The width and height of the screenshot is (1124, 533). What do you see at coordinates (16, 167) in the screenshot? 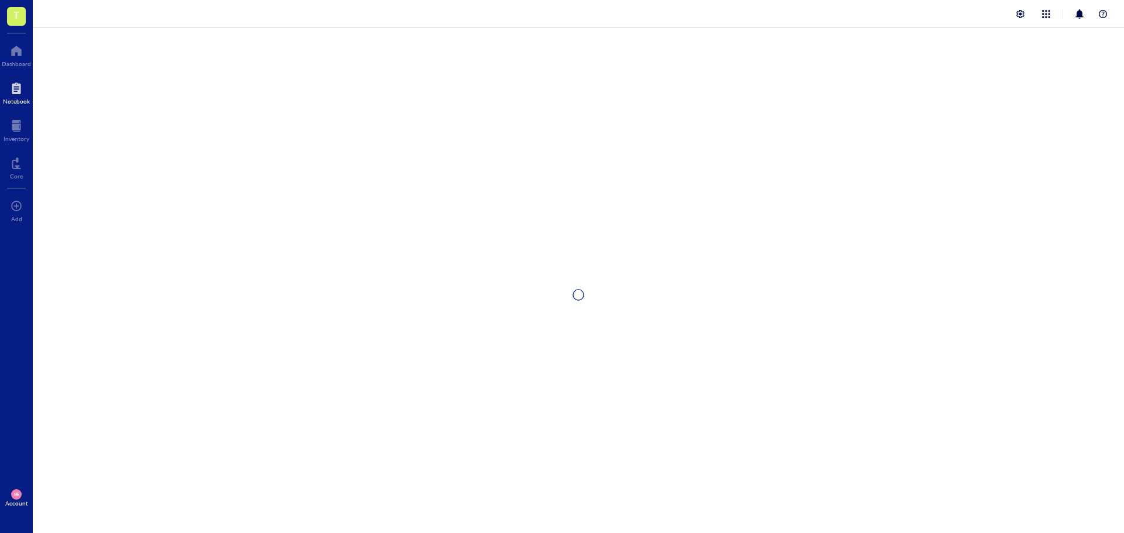
I see `a: Core` at bounding box center [16, 167].